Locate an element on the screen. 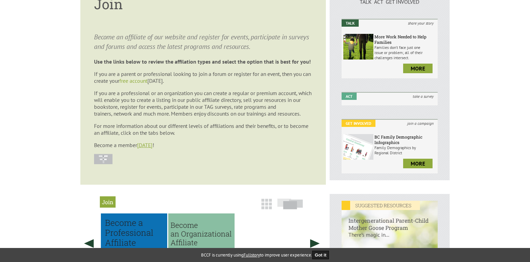  h6: More Work Needed to Help Families is located at coordinates (405, 39).